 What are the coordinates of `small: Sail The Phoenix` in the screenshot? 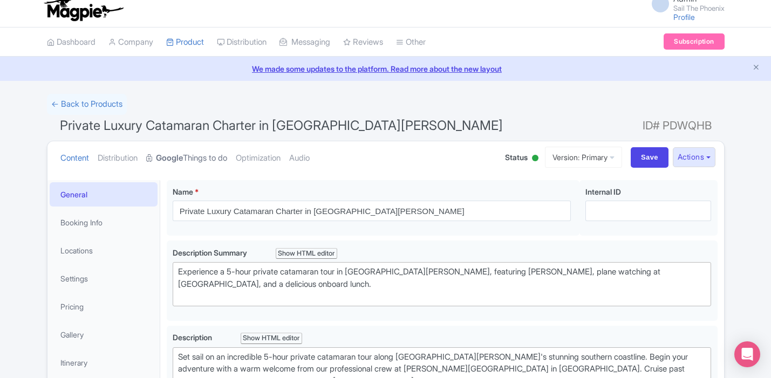 It's located at (699, 8).